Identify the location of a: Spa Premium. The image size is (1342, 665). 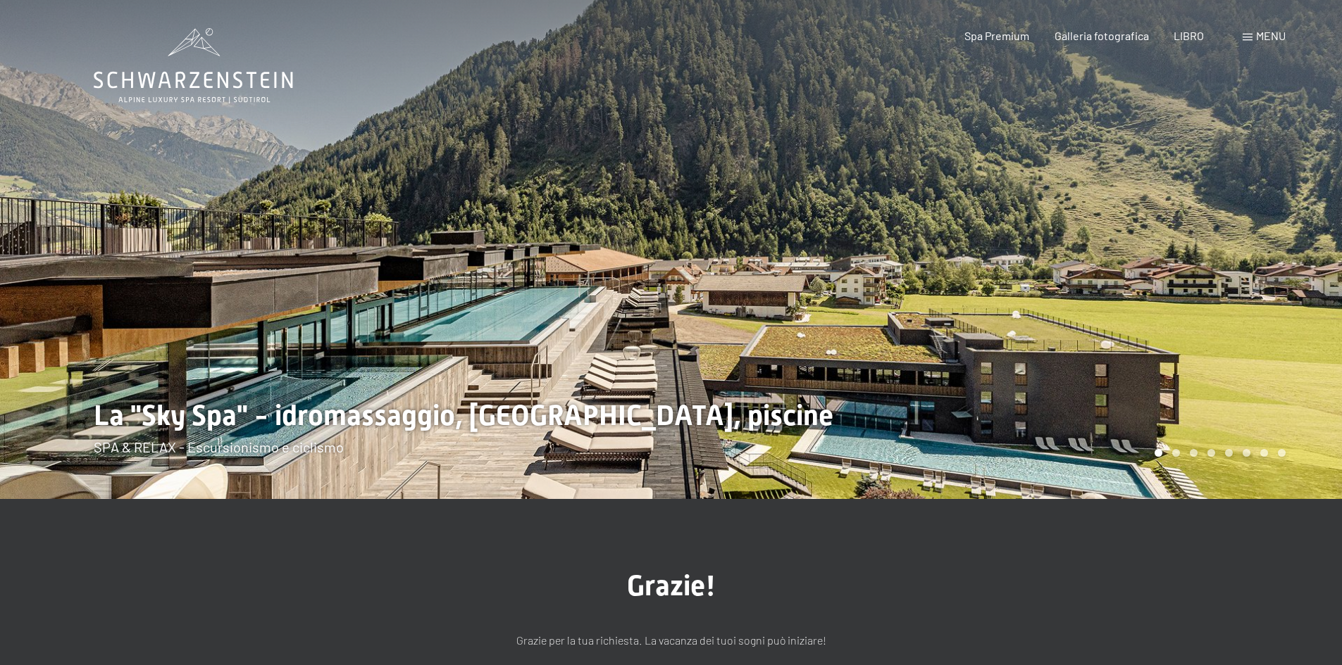
(996, 35).